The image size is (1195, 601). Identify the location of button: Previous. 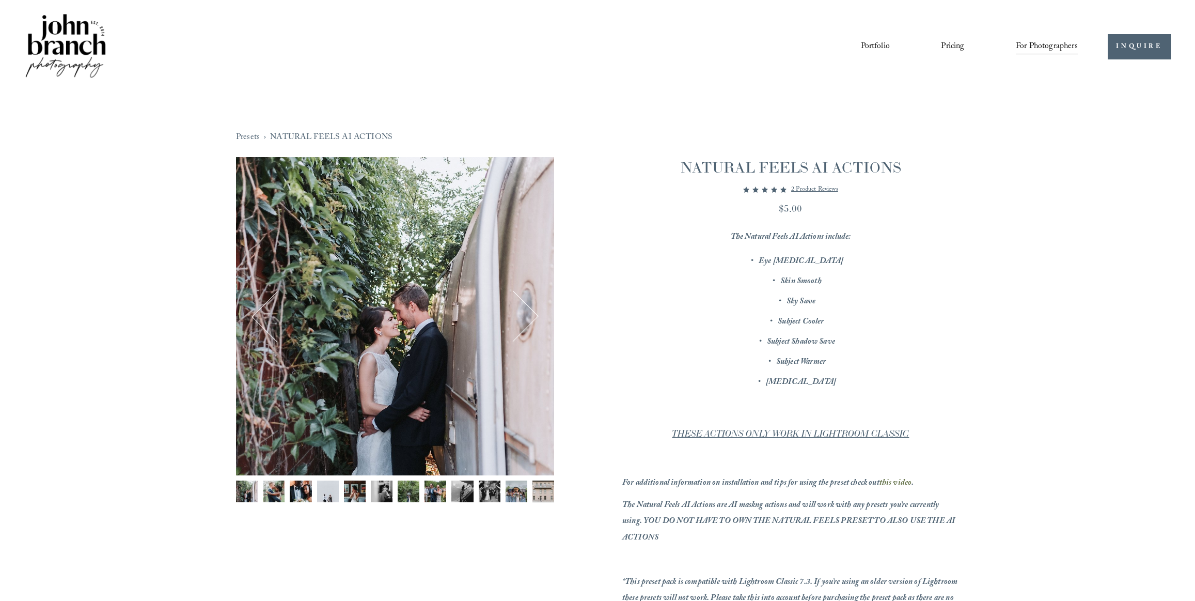
(277, 316).